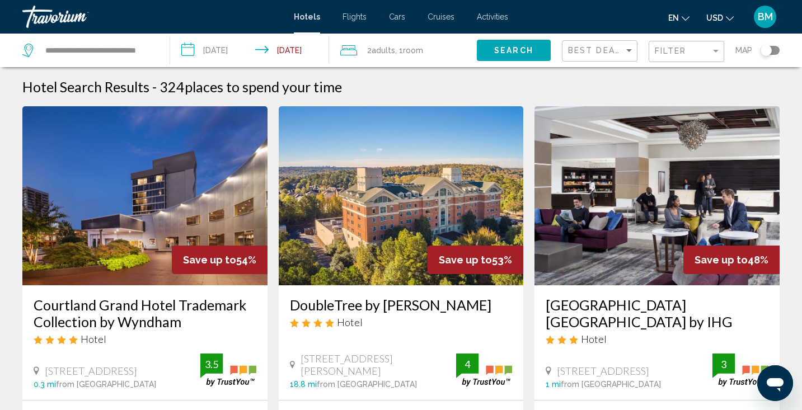 The width and height of the screenshot is (802, 410). Describe the element at coordinates (441, 17) in the screenshot. I see `a: Cruises` at that location.